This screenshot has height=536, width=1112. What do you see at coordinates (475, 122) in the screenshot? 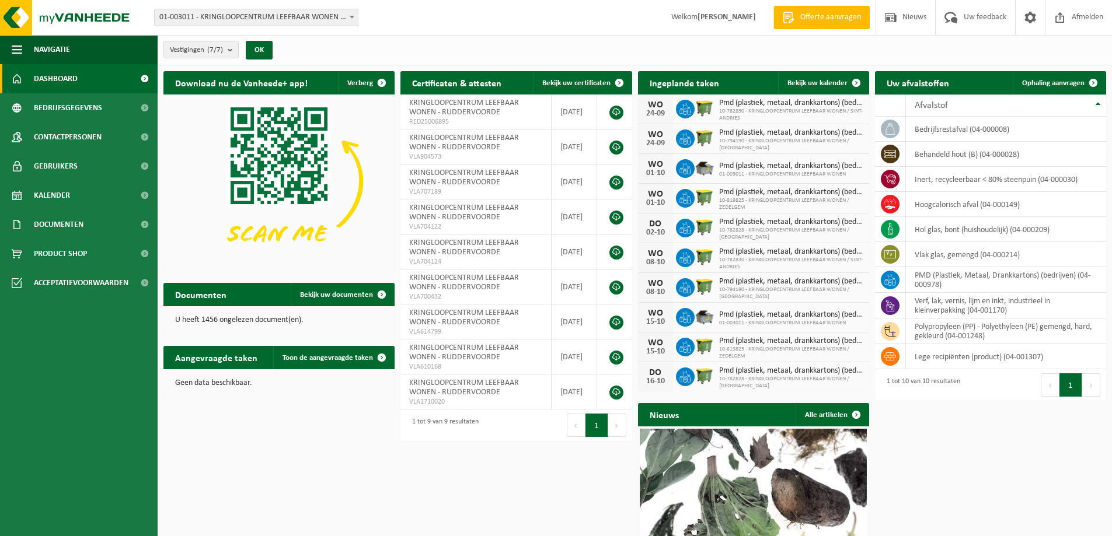
I see `span: RED25006895` at bounding box center [475, 122].